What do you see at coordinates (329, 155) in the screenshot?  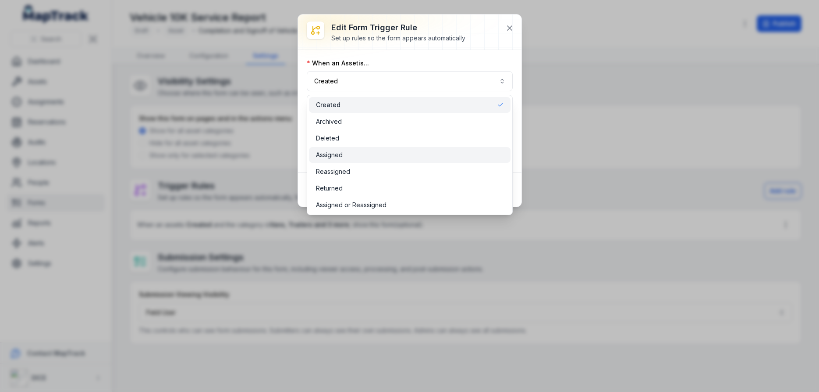 I see `span: Assigned` at bounding box center [329, 155].